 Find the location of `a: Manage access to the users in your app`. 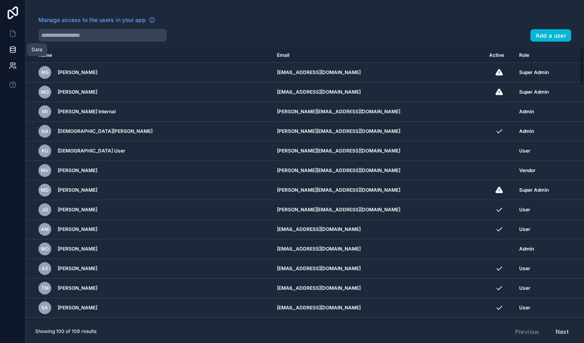

a: Manage access to the users in your app is located at coordinates (97, 20).